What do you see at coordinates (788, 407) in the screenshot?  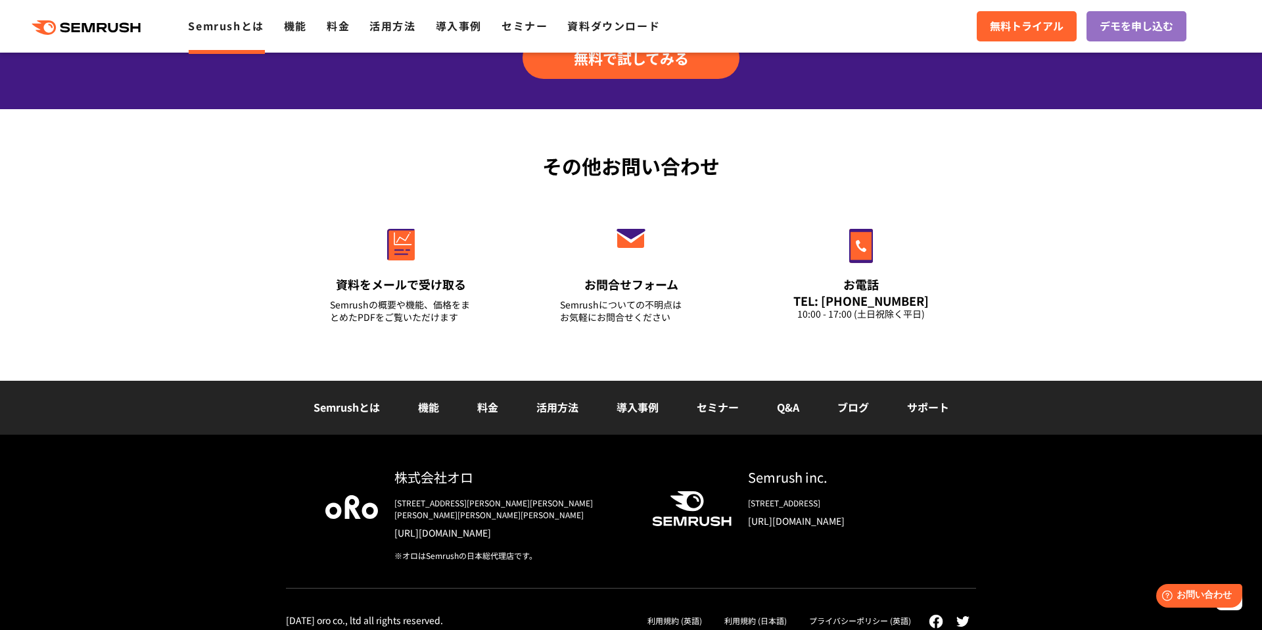 I see `a: Q&A` at bounding box center [788, 407].